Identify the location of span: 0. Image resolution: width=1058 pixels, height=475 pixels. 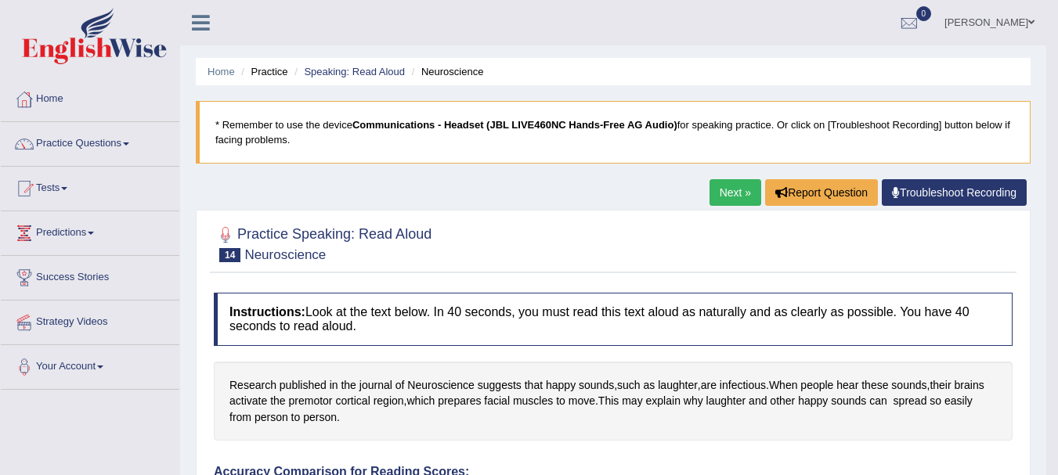
(924, 13).